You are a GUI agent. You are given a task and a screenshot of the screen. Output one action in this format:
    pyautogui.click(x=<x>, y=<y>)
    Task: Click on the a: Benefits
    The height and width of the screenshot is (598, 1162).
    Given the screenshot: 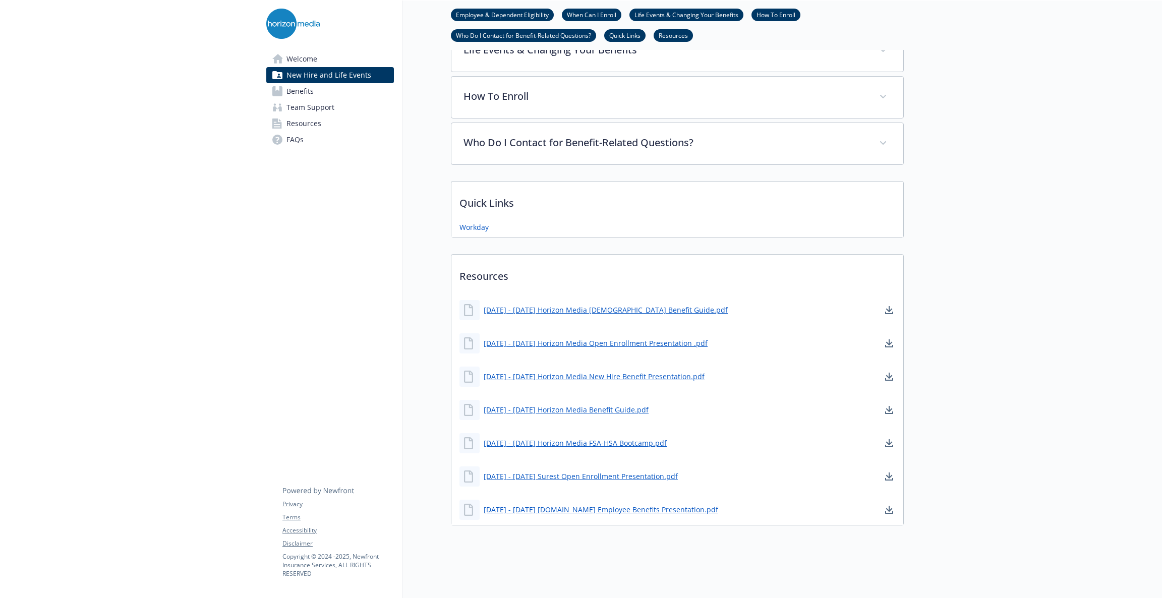 What is the action you would take?
    pyautogui.click(x=330, y=91)
    